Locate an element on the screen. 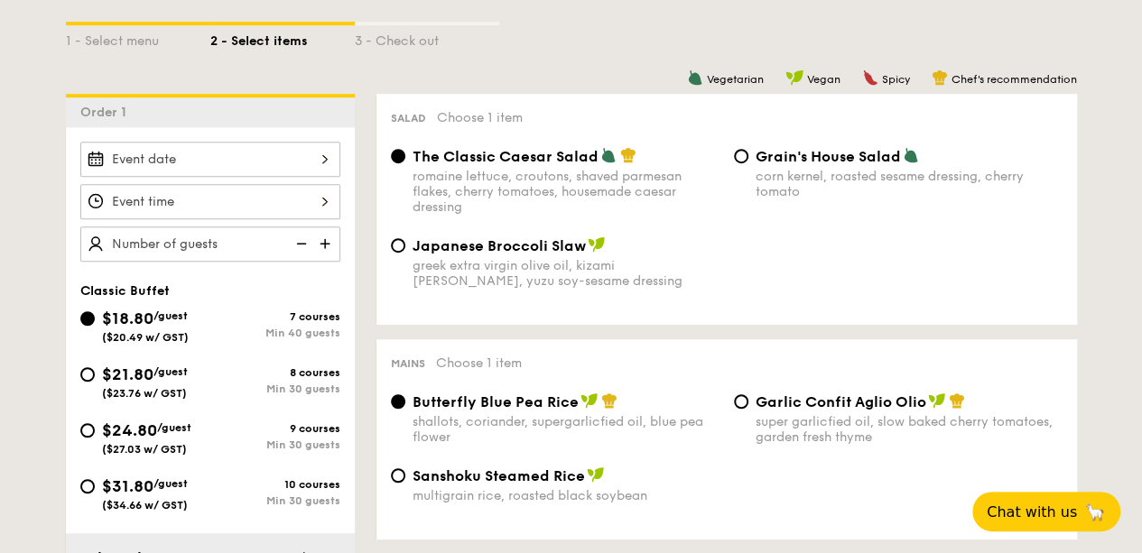 This screenshot has height=553, width=1142. div: 9 courses is located at coordinates (275, 429).